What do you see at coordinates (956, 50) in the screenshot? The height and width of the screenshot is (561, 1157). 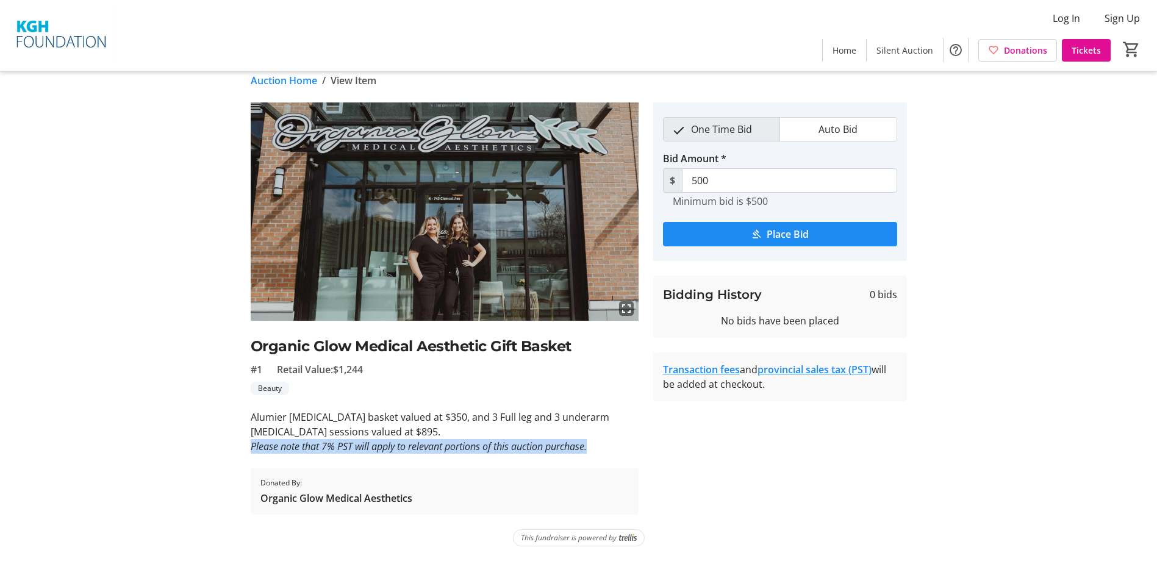 I see `button: Help` at bounding box center [956, 50].